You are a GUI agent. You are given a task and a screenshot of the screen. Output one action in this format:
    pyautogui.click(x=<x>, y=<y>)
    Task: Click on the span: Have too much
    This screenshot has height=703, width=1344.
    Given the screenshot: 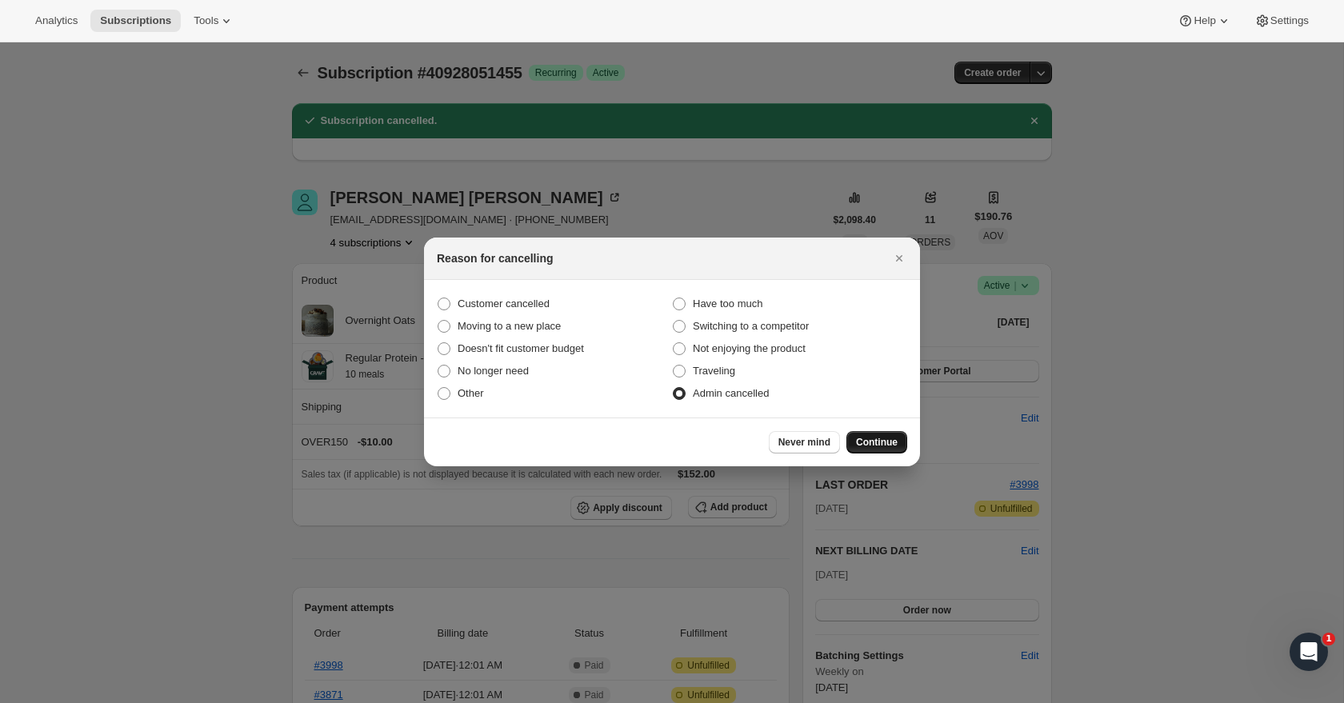 What is the action you would take?
    pyautogui.click(x=727, y=303)
    